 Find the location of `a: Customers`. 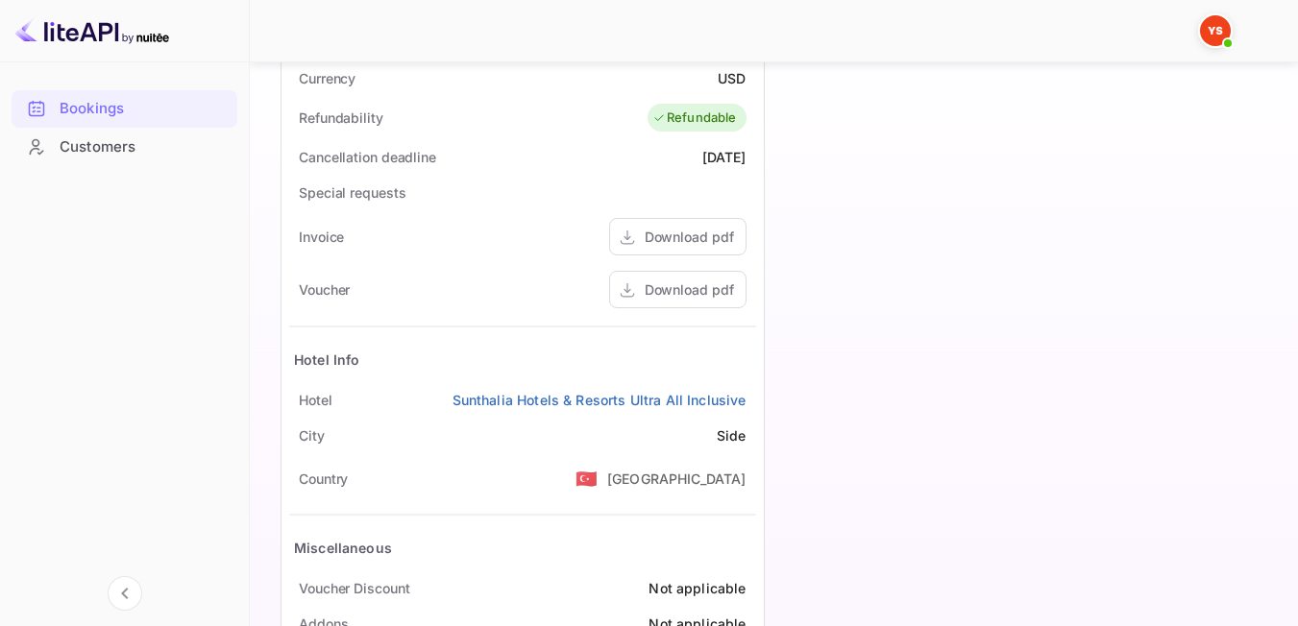

a: Customers is located at coordinates (124, 146).